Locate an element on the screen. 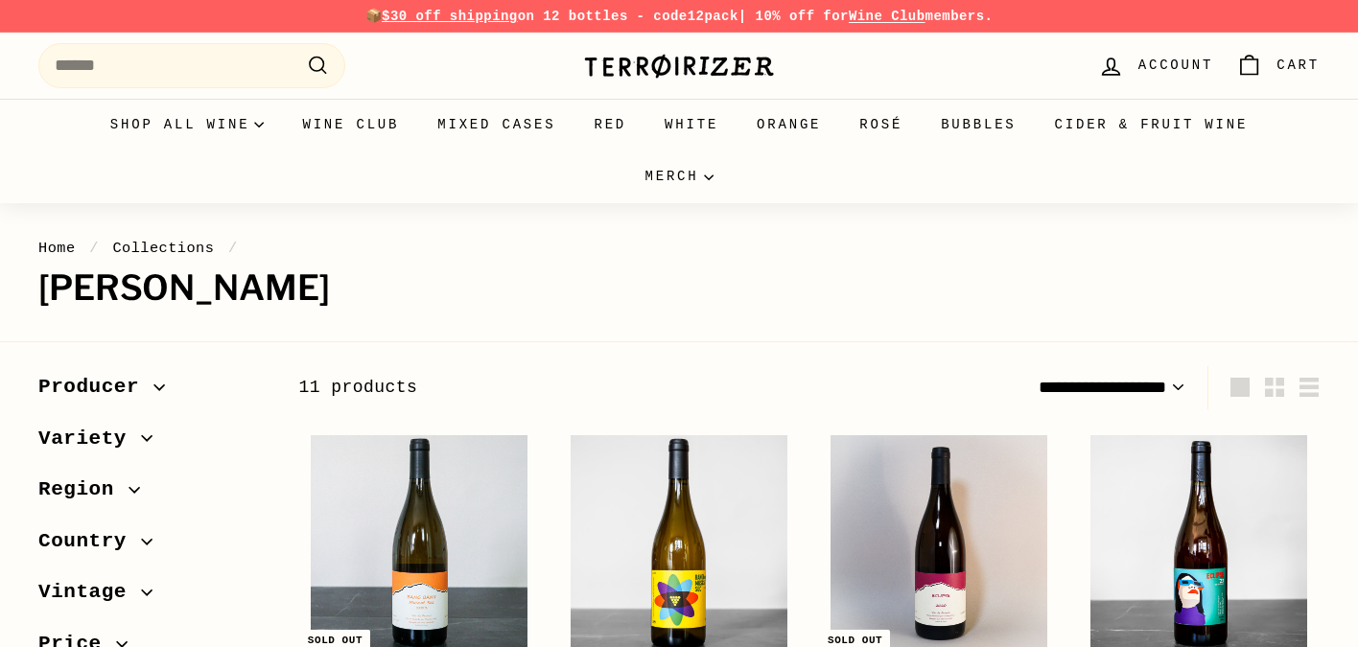 The height and width of the screenshot is (647, 1358). button: Producer is located at coordinates (153, 392).